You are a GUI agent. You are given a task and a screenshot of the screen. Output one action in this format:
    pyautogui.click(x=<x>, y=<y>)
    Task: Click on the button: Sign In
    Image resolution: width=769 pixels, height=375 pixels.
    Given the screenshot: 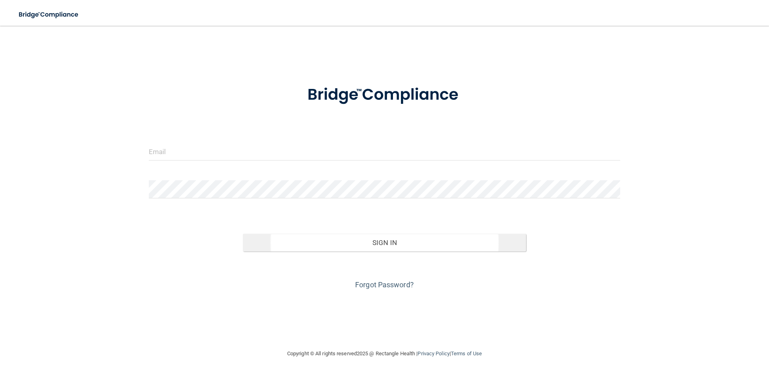 What is the action you would take?
    pyautogui.click(x=385, y=243)
    